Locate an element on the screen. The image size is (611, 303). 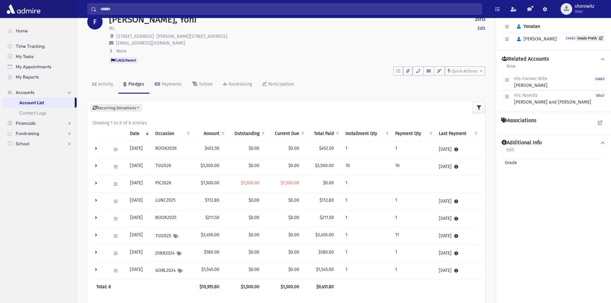
span: $452.50 is located at coordinates (326, 148).